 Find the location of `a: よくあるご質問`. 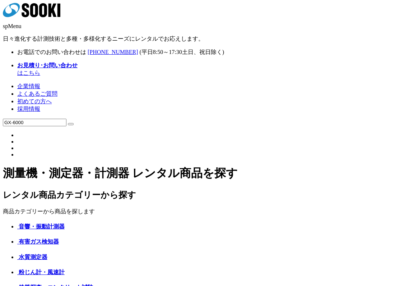

a: よくあるご質問 is located at coordinates (37, 93).